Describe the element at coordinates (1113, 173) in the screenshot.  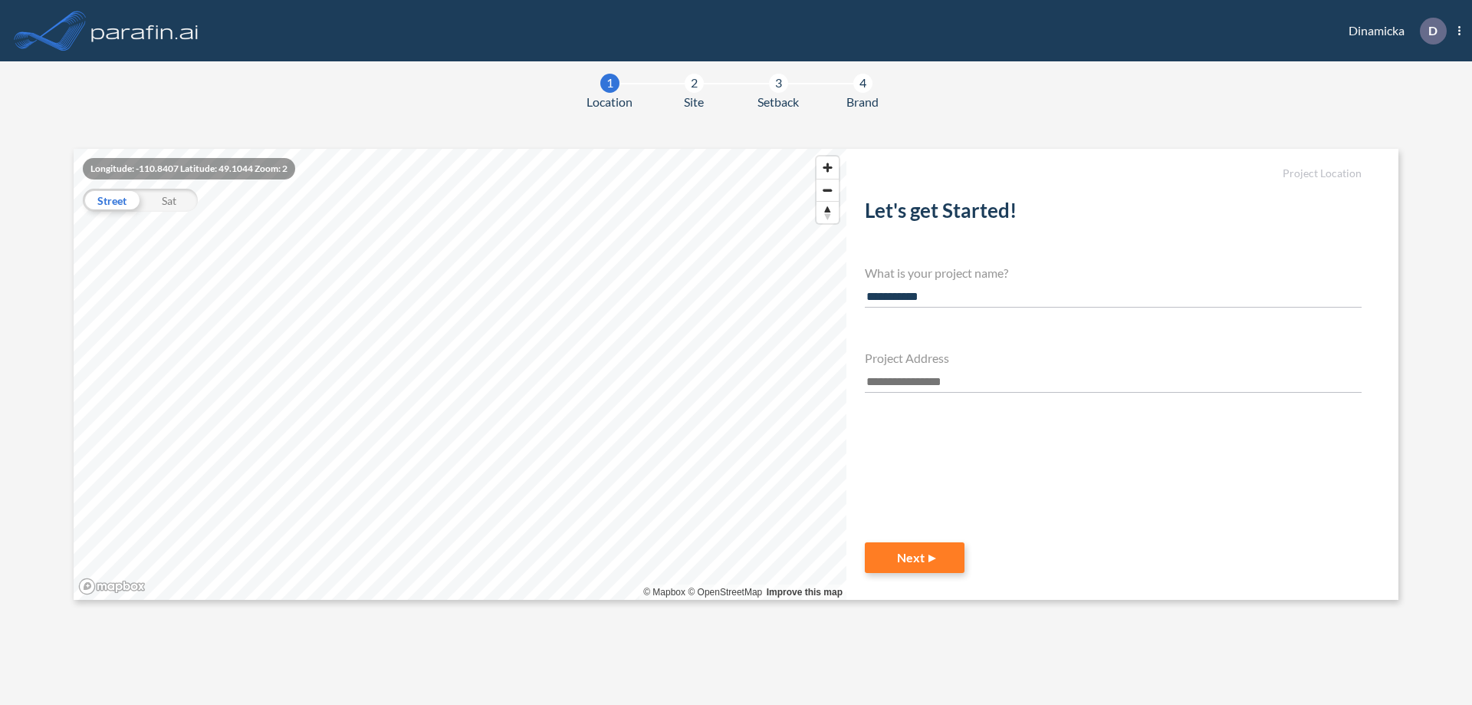
I see `h5: Project Location` at that location.